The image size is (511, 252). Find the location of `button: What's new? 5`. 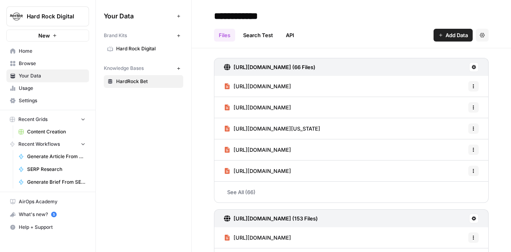

button: What's new? 5 is located at coordinates (48, 214).